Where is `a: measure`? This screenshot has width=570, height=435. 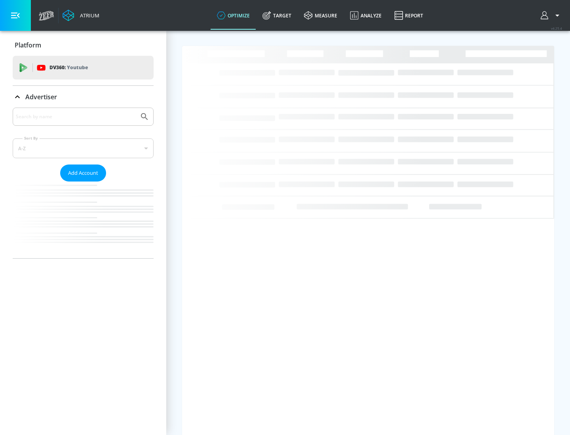 a: measure is located at coordinates (321, 15).